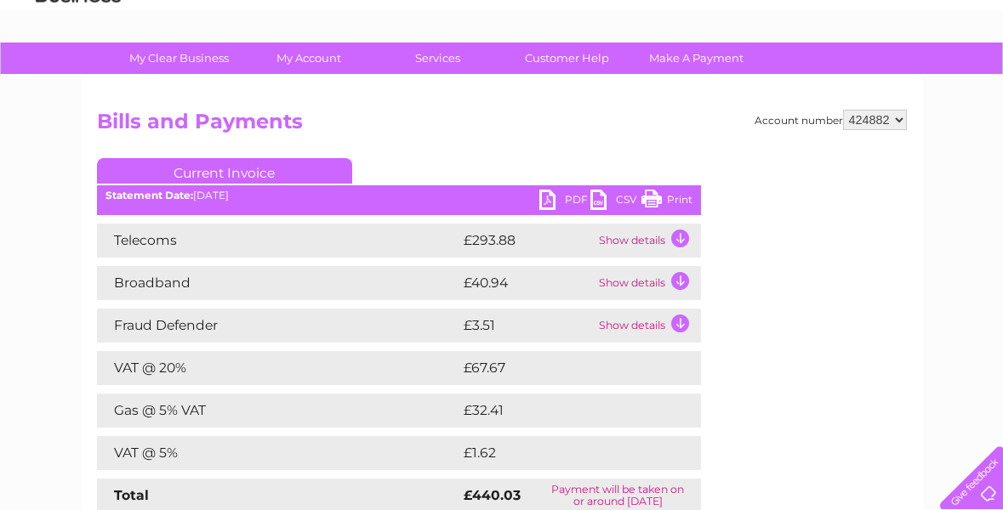 Image resolution: width=1003 pixels, height=510 pixels. I want to click on td: Fraud Defender, so click(278, 326).